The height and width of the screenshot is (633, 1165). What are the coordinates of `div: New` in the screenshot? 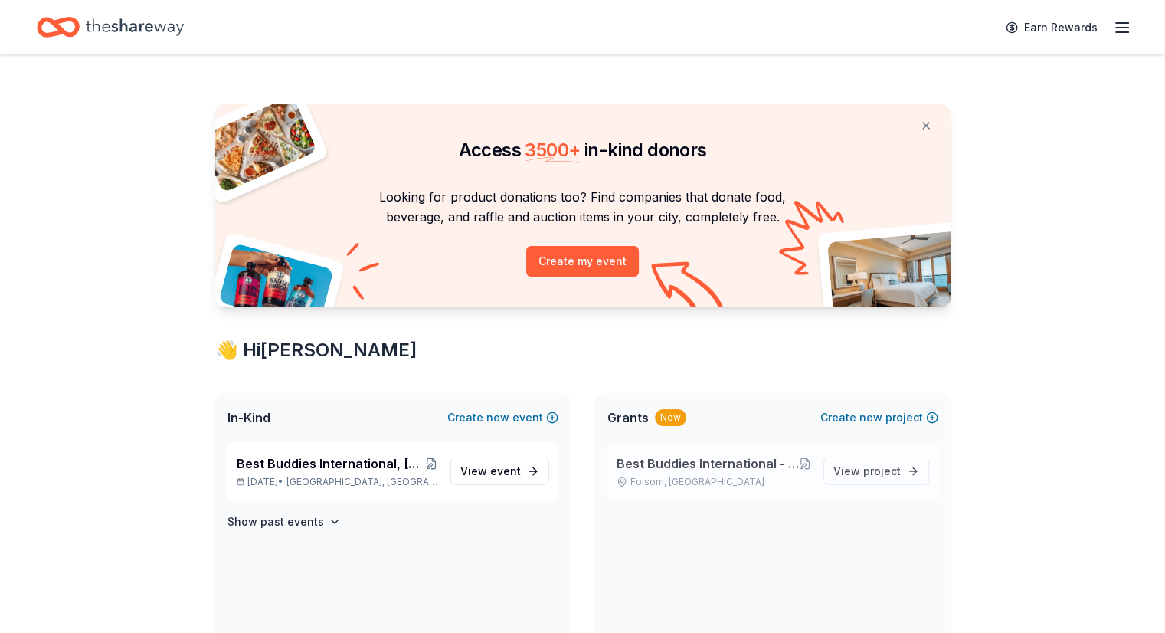 It's located at (670, 418).